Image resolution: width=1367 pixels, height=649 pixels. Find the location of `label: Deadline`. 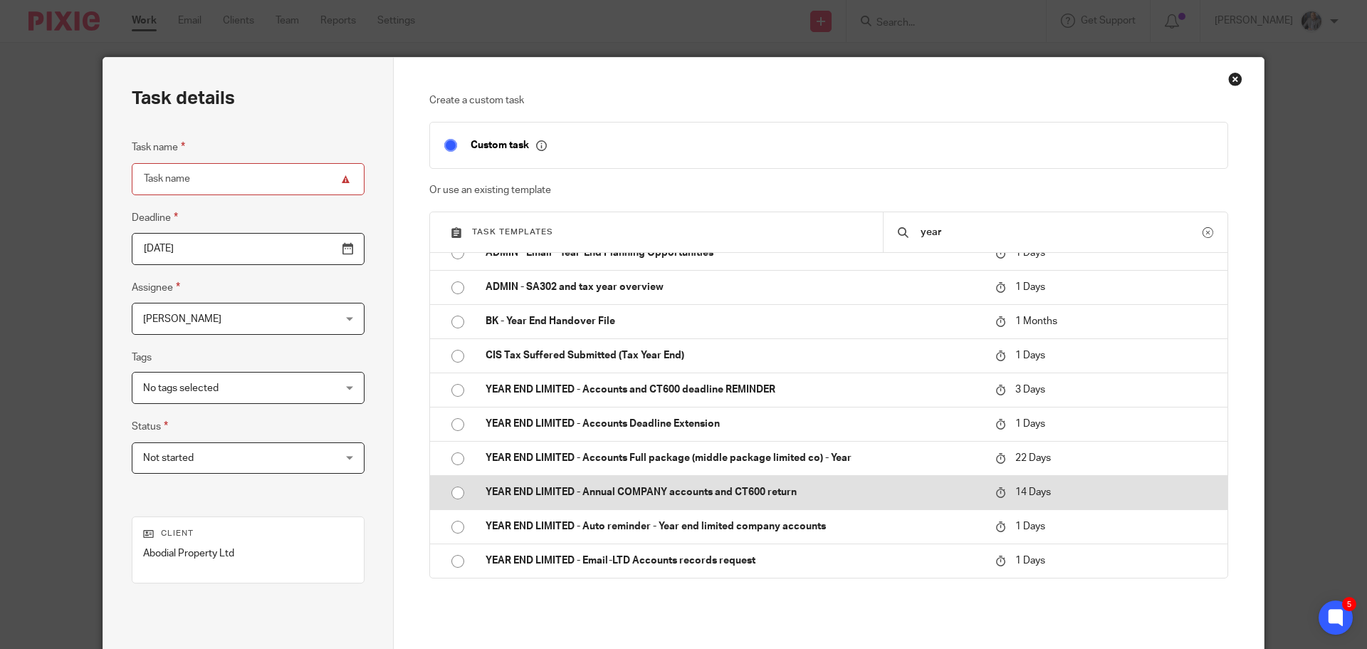

label: Deadline is located at coordinates (155, 217).